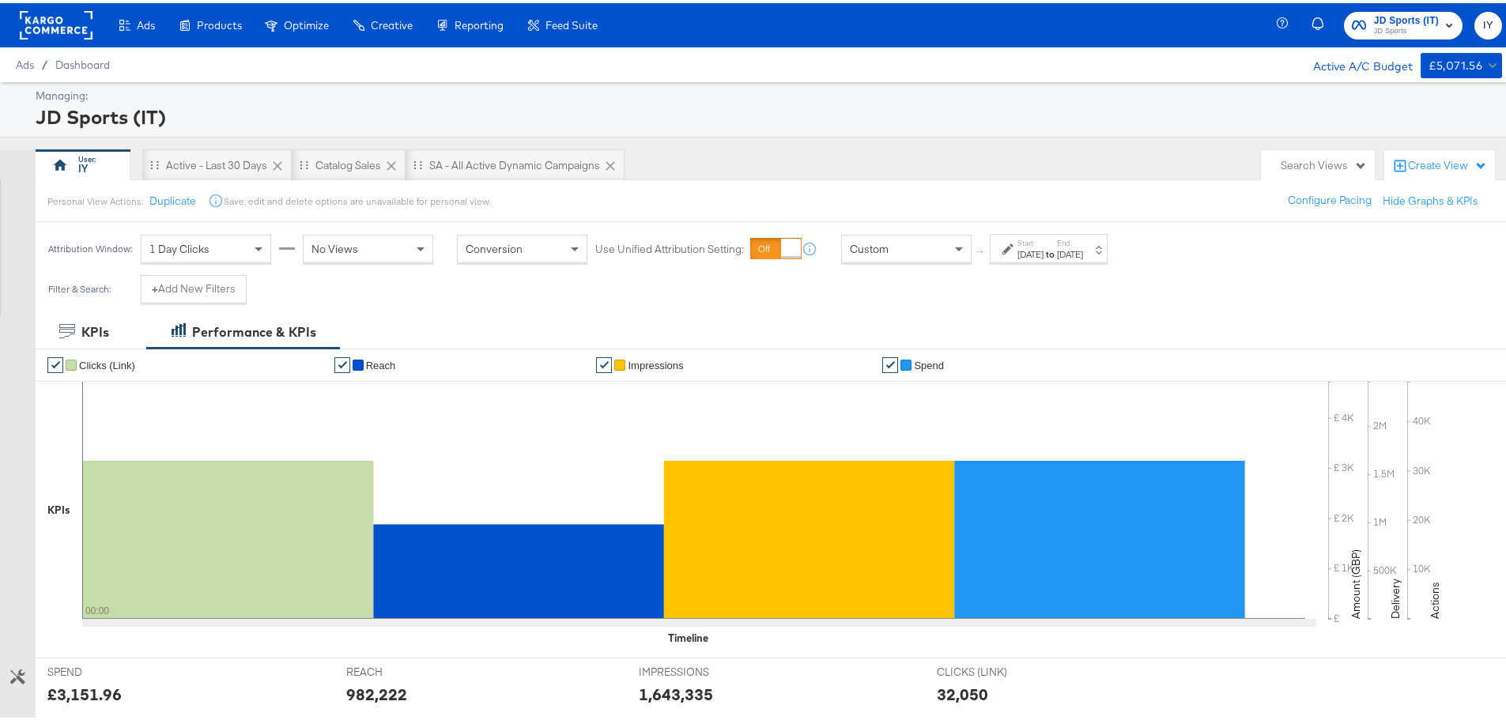  Describe the element at coordinates (655, 362) in the screenshot. I see `span: Impressions` at that location.